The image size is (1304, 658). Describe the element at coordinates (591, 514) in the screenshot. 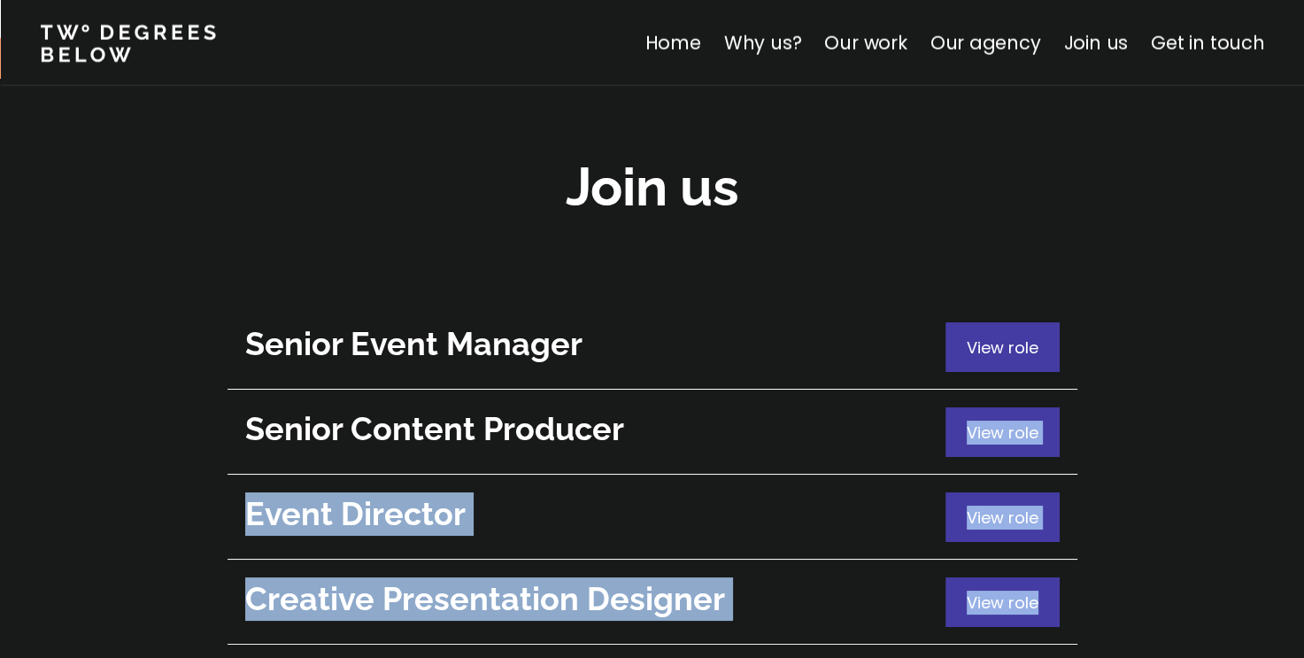

I see `h2: Event Director` at that location.